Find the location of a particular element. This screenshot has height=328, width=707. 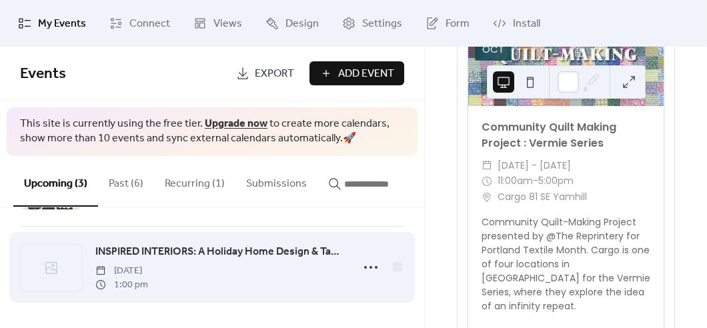

span: Design is located at coordinates (302, 24).